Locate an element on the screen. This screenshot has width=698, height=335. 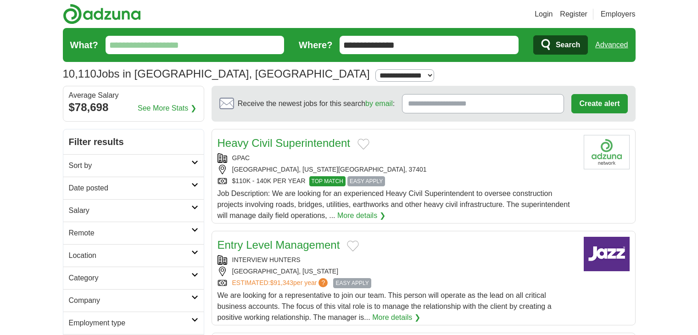
img: Adzuna logo is located at coordinates (102, 14).